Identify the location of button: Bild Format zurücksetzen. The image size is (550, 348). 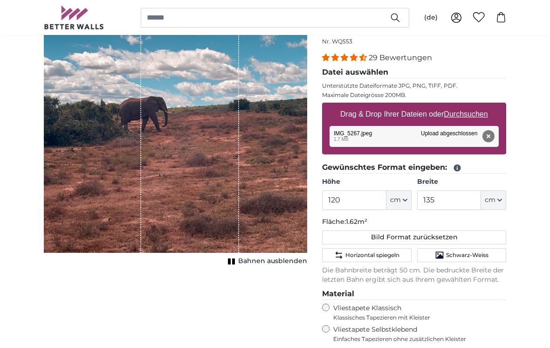
(414, 237).